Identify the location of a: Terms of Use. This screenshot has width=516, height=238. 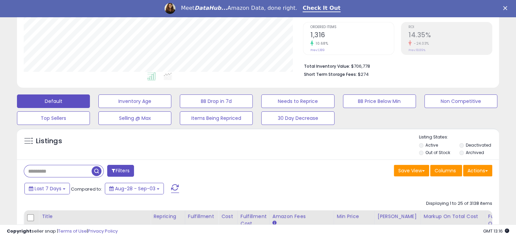
(72, 231).